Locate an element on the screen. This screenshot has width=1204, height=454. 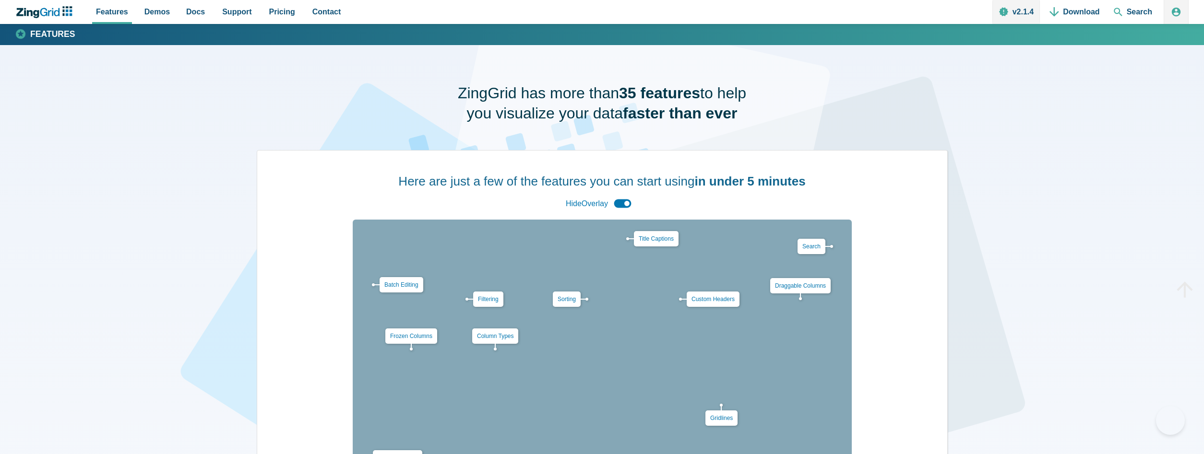
a: Column Types is located at coordinates (495, 336).